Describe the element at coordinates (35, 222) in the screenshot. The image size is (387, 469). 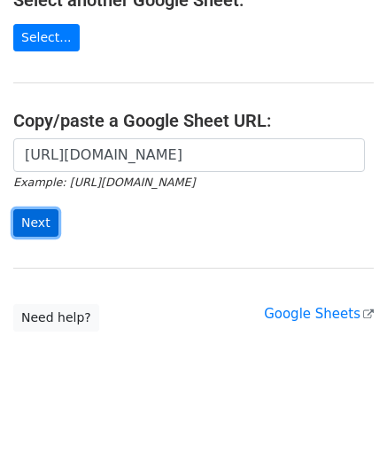
I see `input: Next` at that location.